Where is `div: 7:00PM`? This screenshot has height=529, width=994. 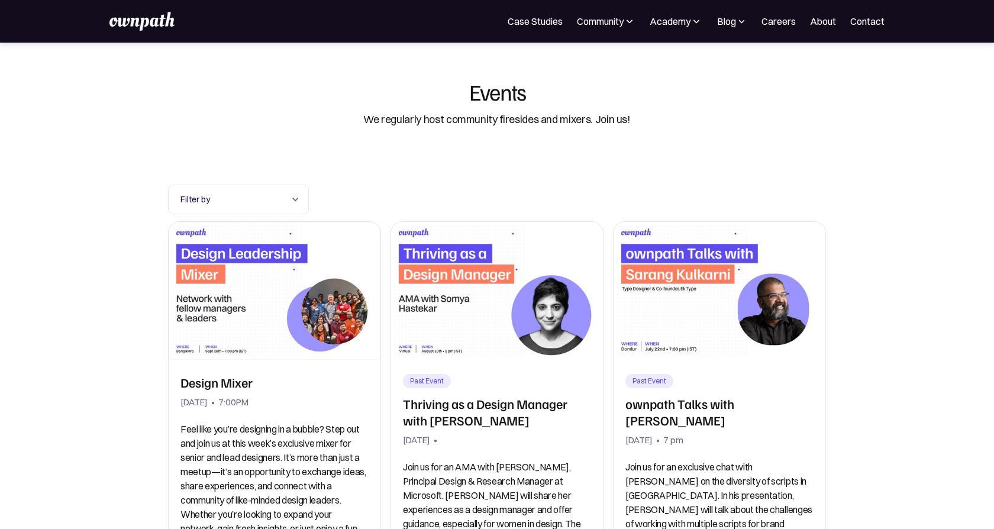
div: 7:00PM is located at coordinates (233, 402).